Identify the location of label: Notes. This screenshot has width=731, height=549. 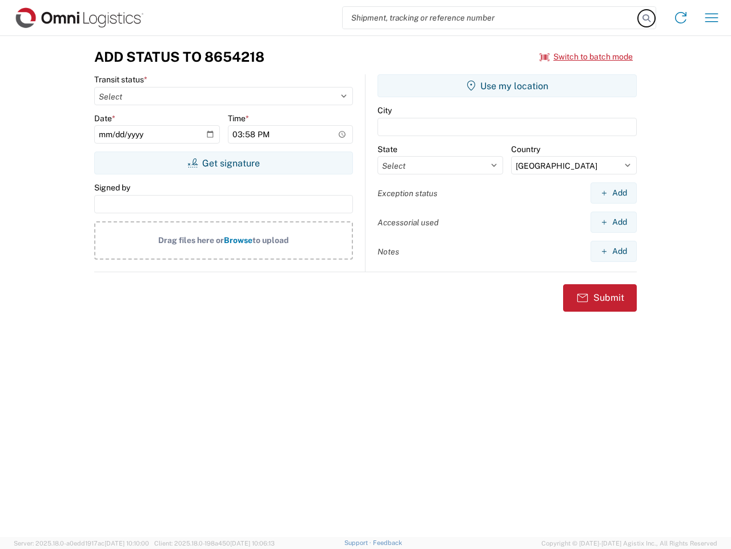
(389, 251).